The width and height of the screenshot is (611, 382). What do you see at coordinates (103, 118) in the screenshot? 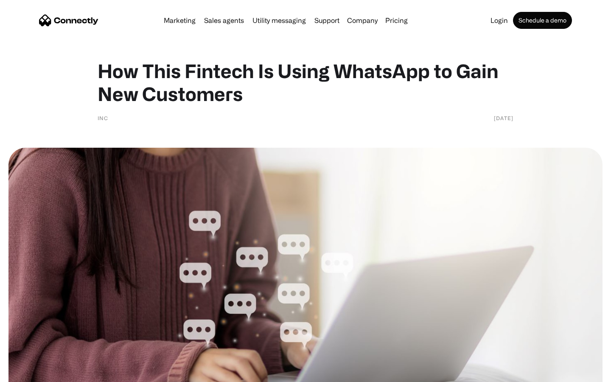
I see `div: INC` at bounding box center [103, 118].